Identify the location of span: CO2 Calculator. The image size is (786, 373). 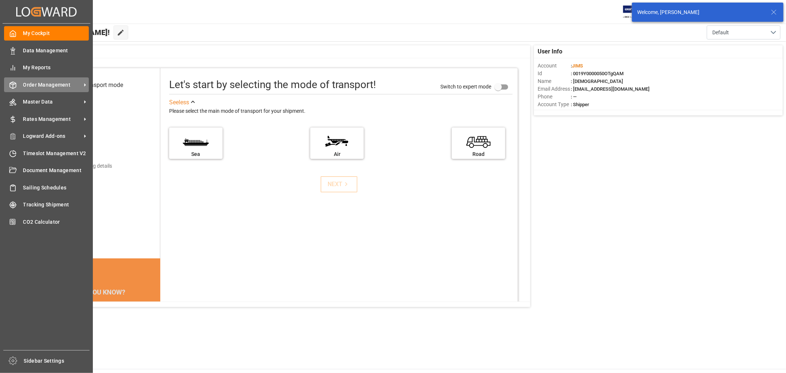
(56, 222).